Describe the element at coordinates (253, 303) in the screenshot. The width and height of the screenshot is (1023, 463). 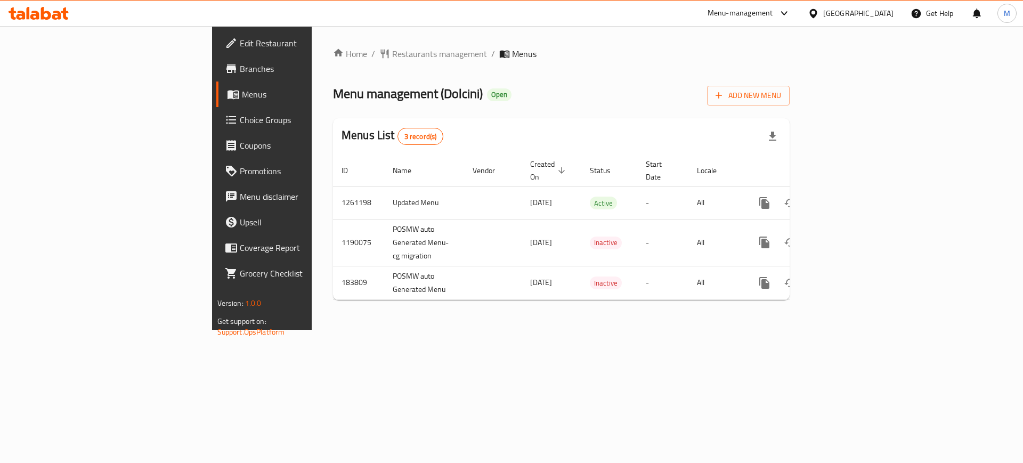
I see `span: 1.0.0` at that location.